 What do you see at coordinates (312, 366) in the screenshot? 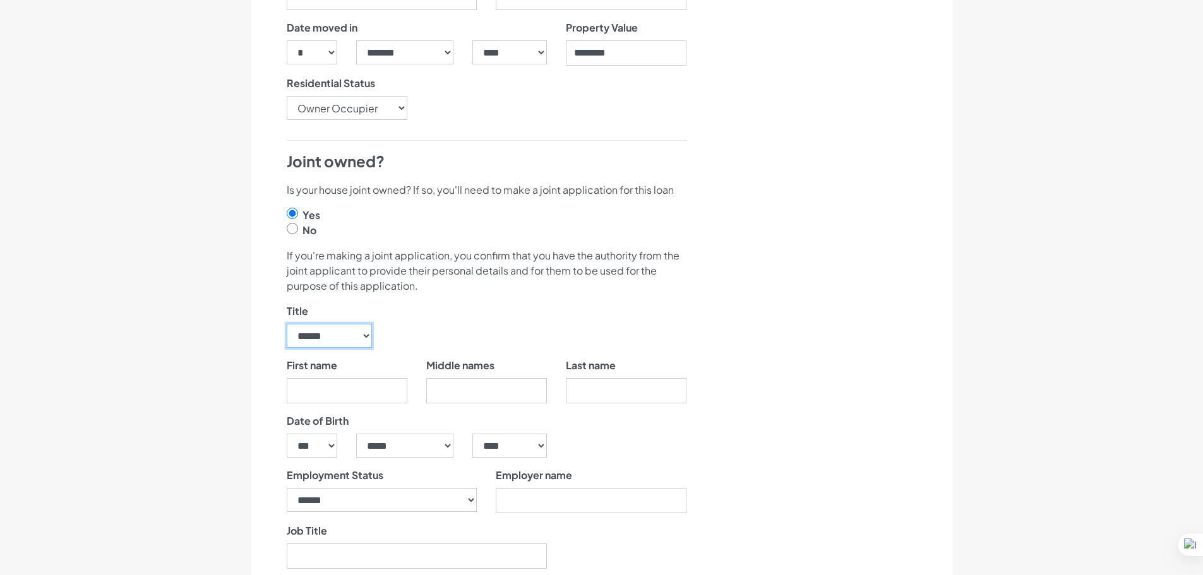
I see `label: First name` at bounding box center [312, 366].